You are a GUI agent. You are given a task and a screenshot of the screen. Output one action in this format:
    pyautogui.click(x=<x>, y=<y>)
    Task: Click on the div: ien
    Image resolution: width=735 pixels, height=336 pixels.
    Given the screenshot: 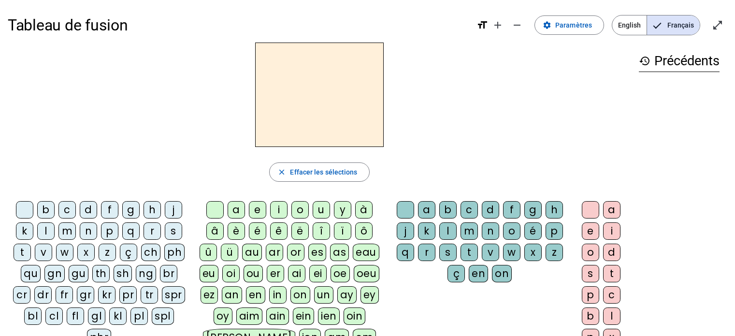 What is the action you would take?
    pyautogui.click(x=328, y=316)
    